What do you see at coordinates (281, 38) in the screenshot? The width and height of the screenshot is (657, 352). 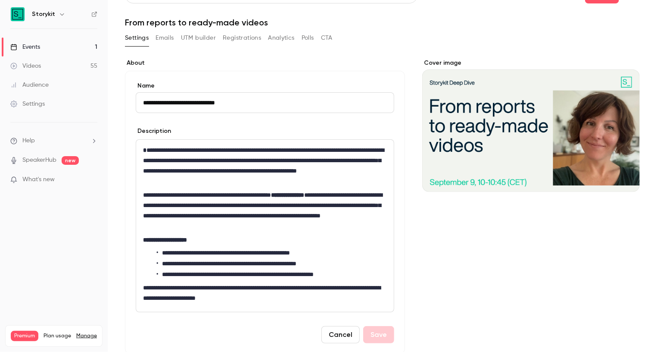 I see `button: Analytics` at bounding box center [281, 38].